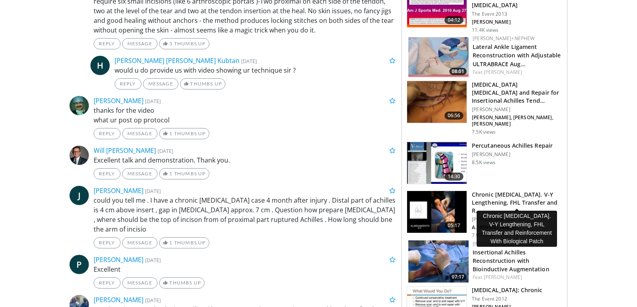  What do you see at coordinates (458, 277) in the screenshot?
I see `span: 07:17` at bounding box center [458, 277].